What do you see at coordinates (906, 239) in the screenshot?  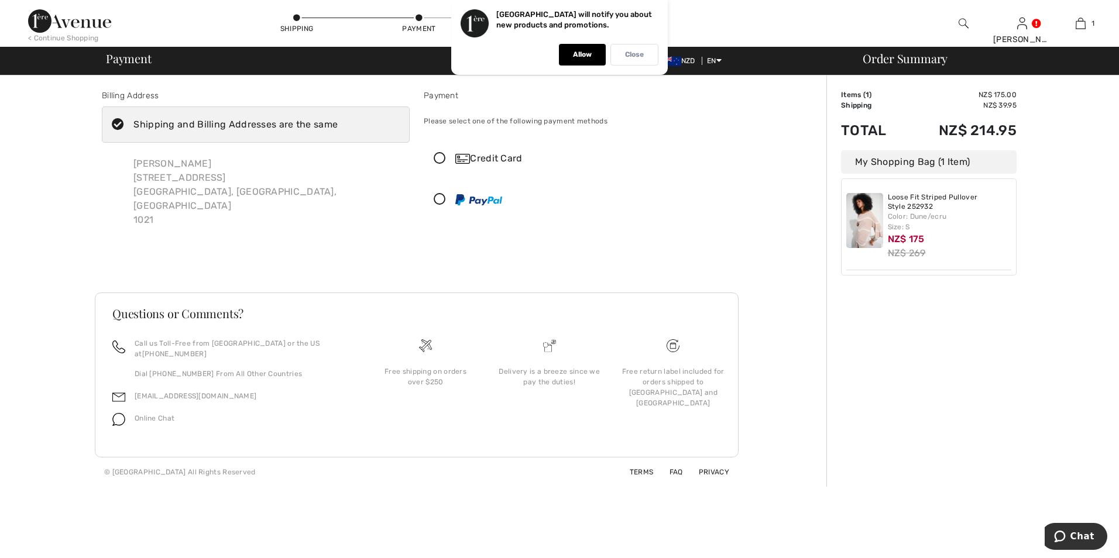 I see `span: NZ$ 175` at bounding box center [906, 239].